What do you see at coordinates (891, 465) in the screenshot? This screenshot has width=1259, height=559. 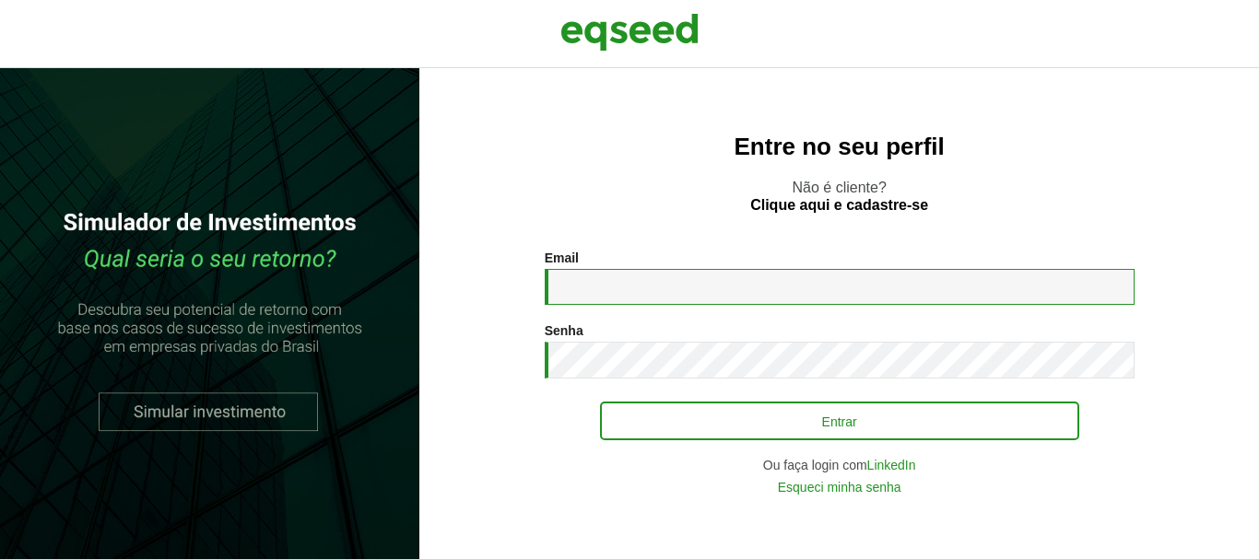 I see `a: LinkedIn` at bounding box center [891, 465].